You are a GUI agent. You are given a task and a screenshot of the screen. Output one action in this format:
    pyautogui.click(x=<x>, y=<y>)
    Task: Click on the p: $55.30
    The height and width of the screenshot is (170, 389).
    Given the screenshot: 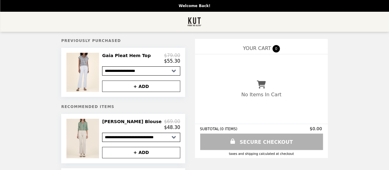 What is the action you would take?
    pyautogui.click(x=172, y=61)
    